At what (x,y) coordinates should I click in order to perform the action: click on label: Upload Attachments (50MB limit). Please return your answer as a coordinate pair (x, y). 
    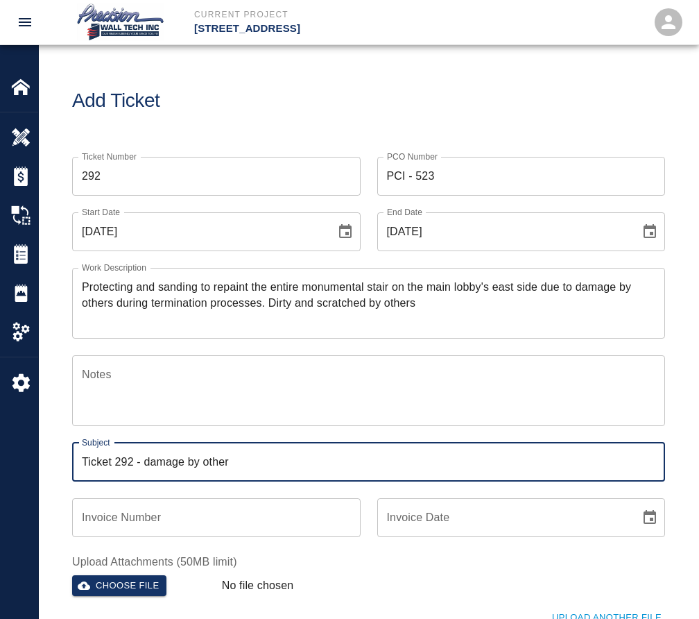
    Looking at the image, I should click on (368, 561).